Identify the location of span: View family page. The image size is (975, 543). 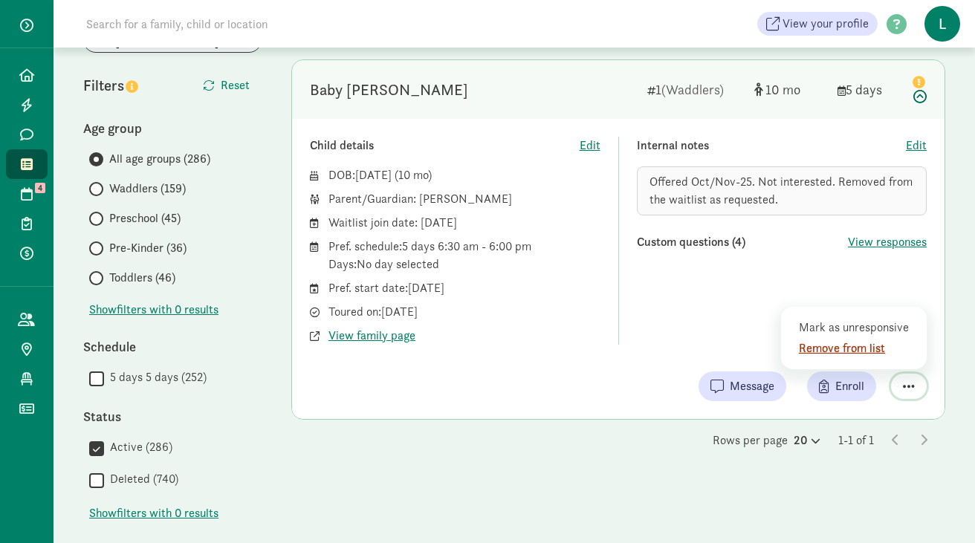
(372, 336).